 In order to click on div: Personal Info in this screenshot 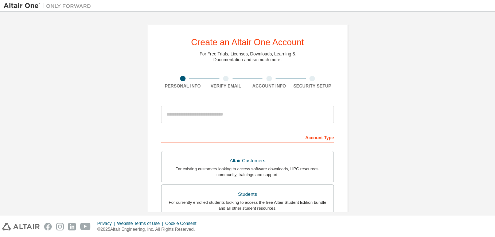, I will do `click(183, 86)`.